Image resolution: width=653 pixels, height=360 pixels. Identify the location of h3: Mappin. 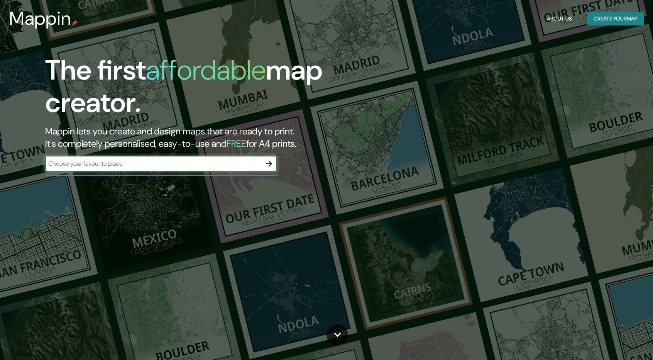
(40, 19).